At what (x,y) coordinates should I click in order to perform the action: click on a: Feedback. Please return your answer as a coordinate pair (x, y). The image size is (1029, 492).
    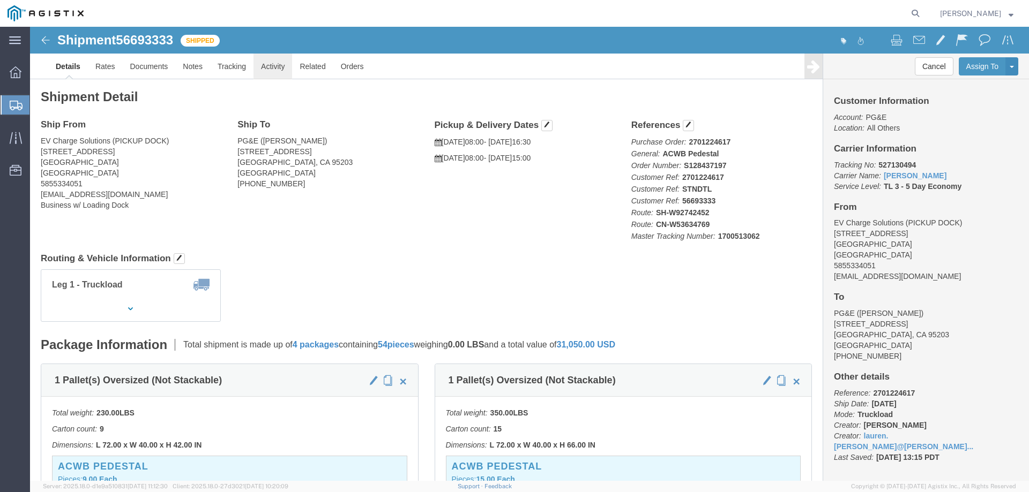
    Looking at the image, I should click on (498, 487).